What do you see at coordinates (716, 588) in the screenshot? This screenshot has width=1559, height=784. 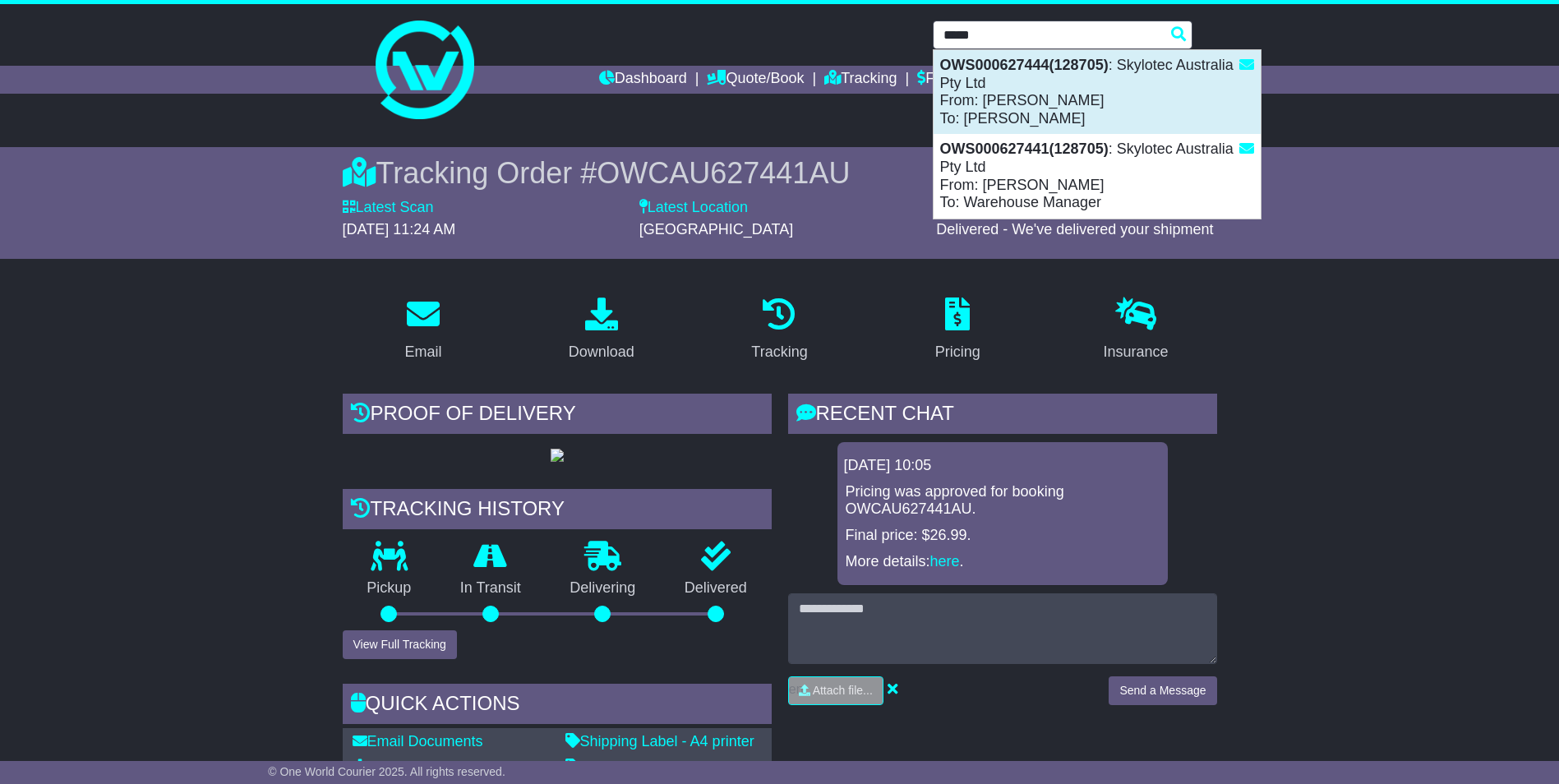 I see `p: Delivered` at bounding box center [716, 588].